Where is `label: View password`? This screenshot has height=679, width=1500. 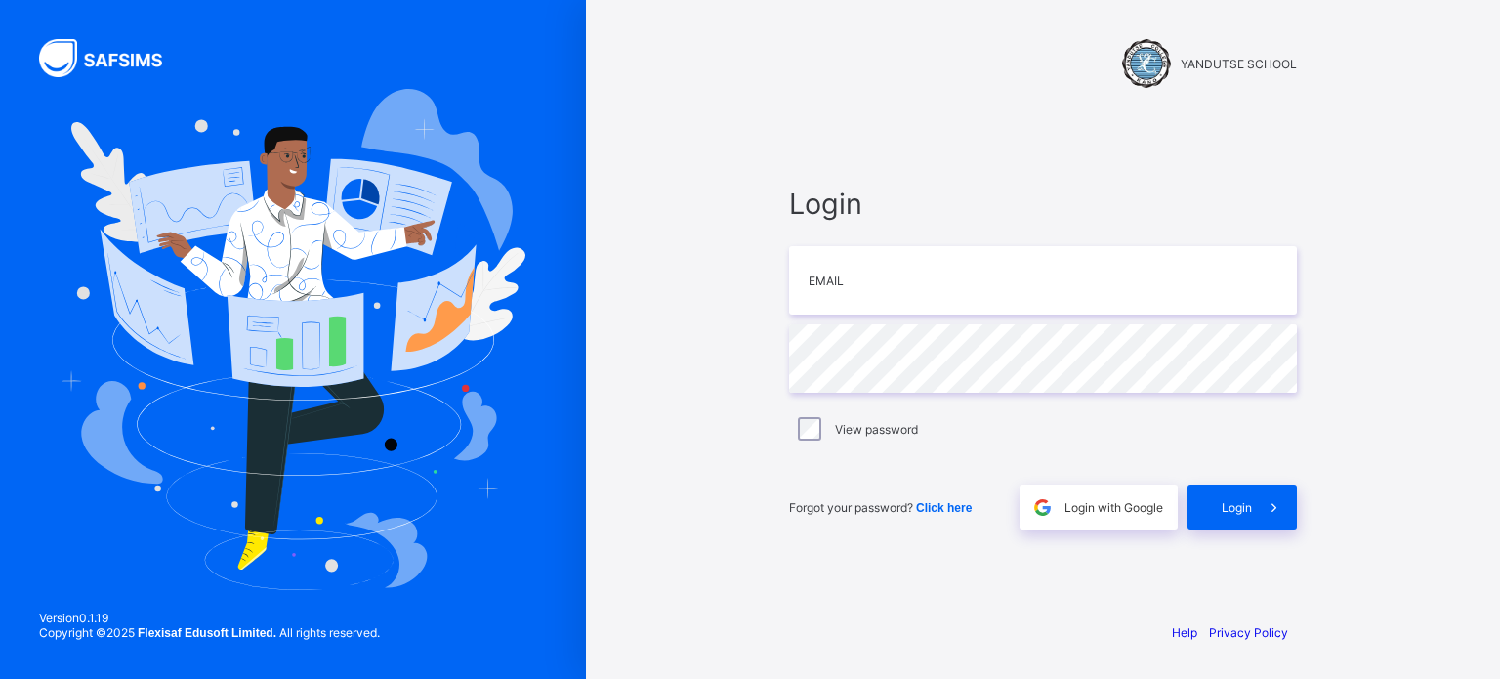
label: View password is located at coordinates (876, 429).